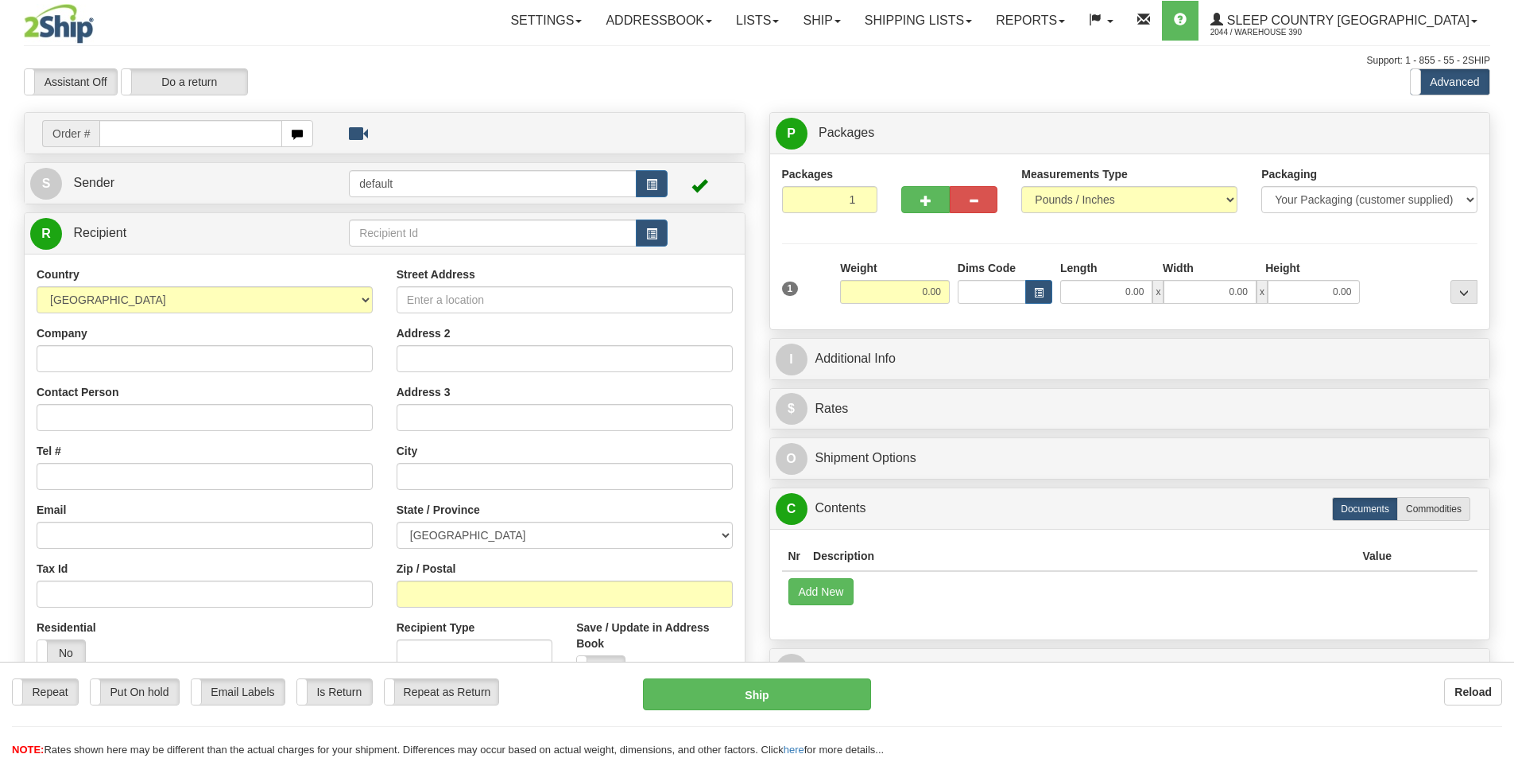 Image resolution: width=1514 pixels, height=758 pixels. What do you see at coordinates (438, 510) in the screenshot?
I see `label: State / Province` at bounding box center [438, 510].